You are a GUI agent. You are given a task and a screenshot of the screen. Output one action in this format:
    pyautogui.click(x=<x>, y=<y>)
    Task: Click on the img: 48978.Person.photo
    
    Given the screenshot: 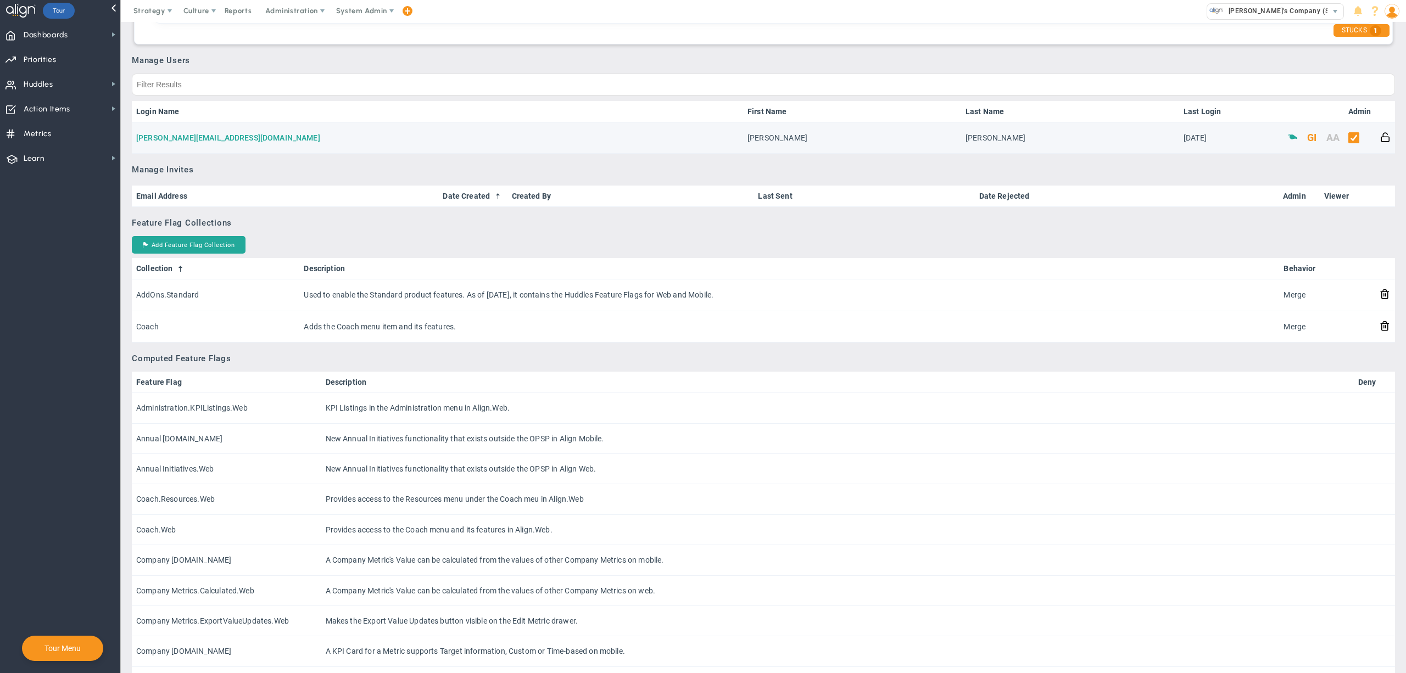 What is the action you would take?
    pyautogui.click(x=1392, y=11)
    